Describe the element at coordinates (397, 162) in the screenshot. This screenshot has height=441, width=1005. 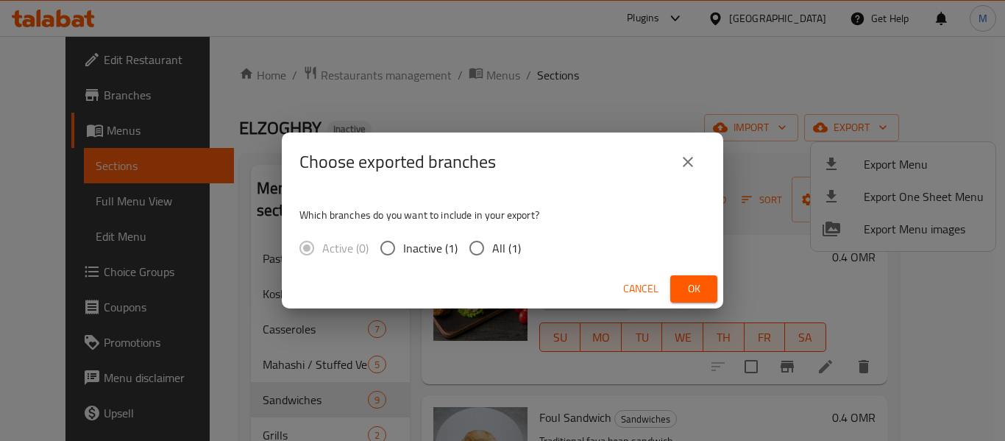
I see `h2: Choose exported branches` at that location.